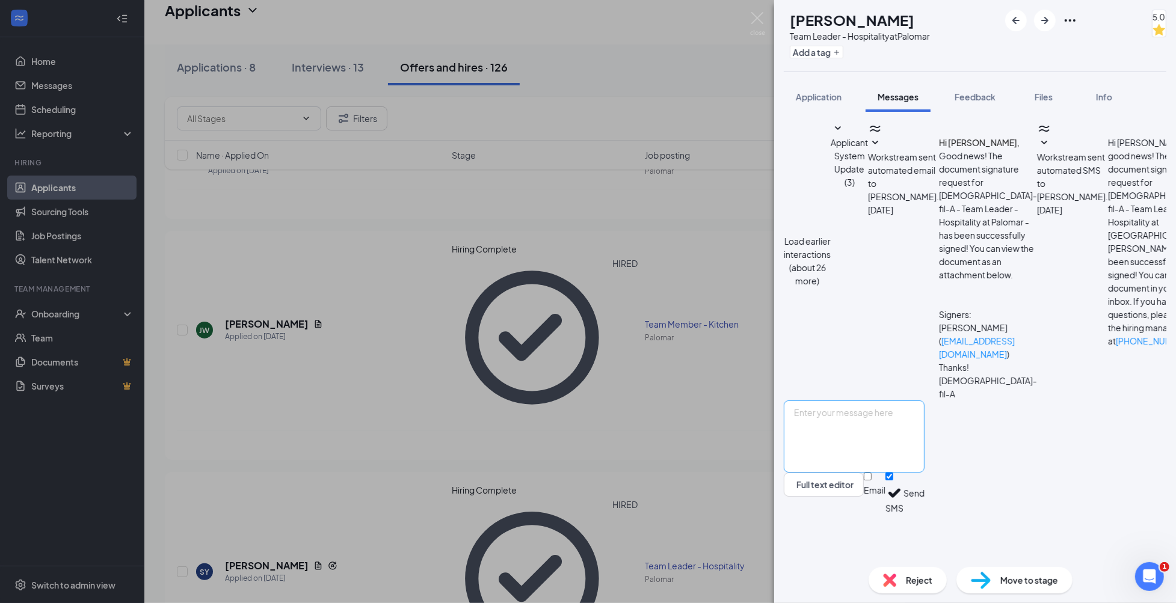  I want to click on div: Team Leader - Hospitality at Palomar, so click(859, 36).